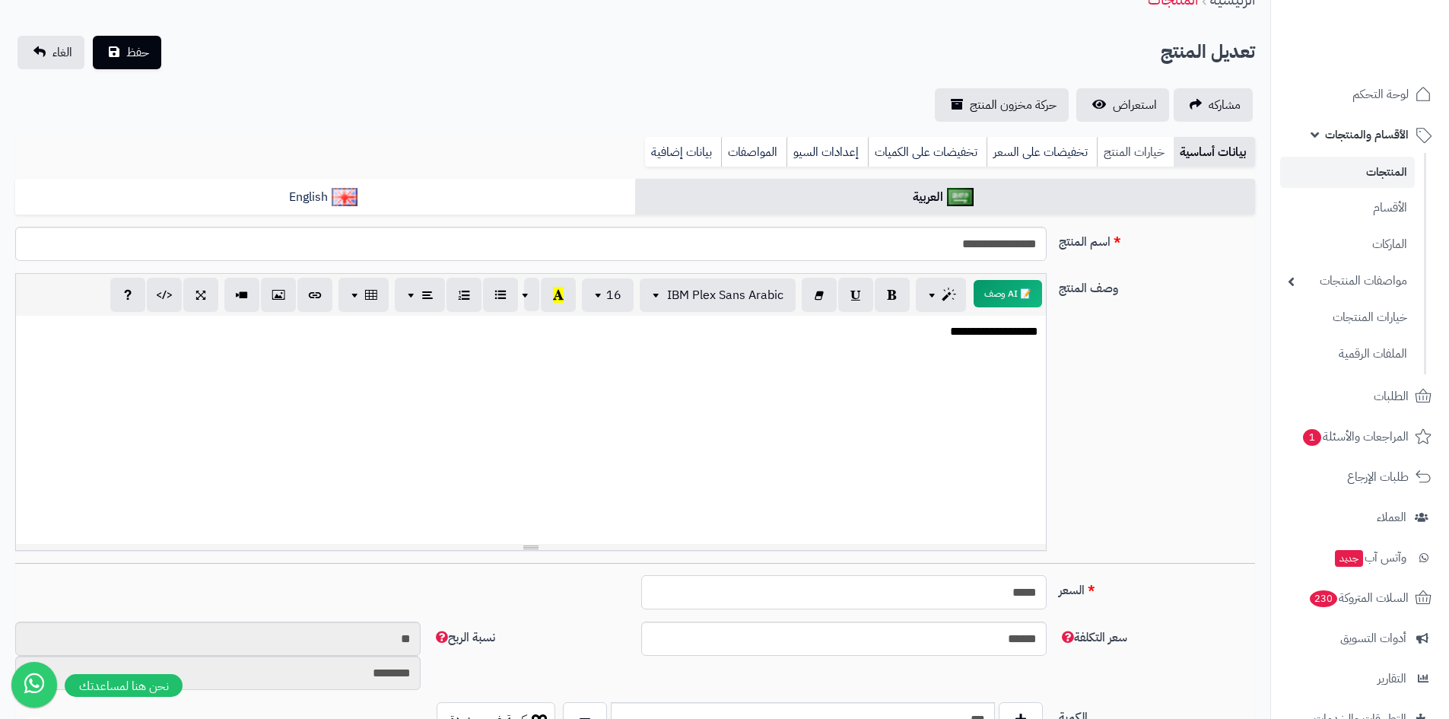 The image size is (1449, 719). I want to click on h2: تعديل المنتج, so click(1208, 52).